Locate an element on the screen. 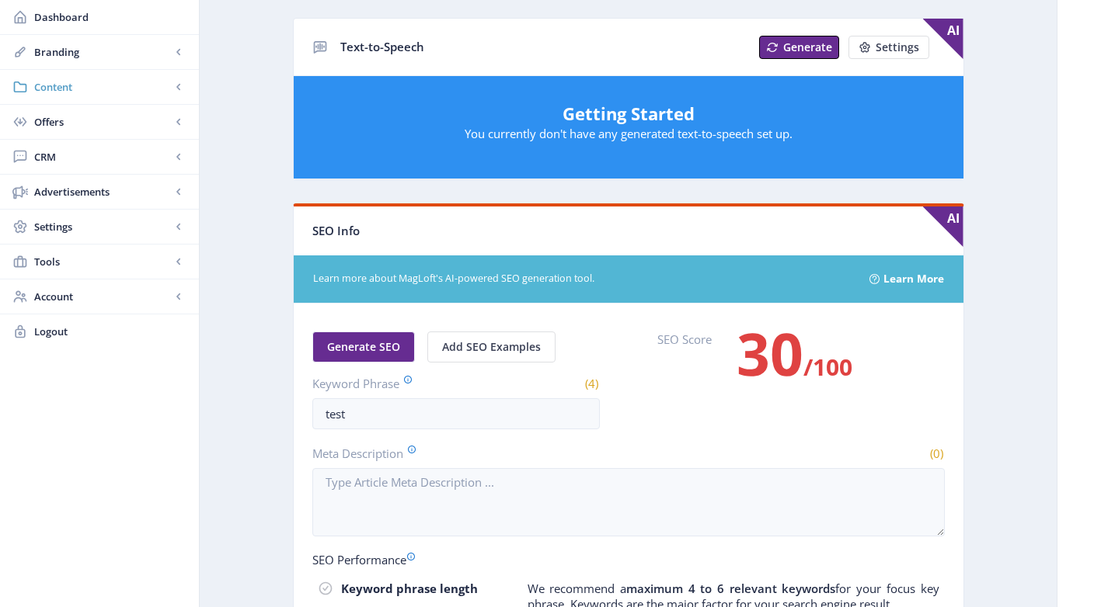 This screenshot has width=1101, height=607. button: Settings is located at coordinates (889, 47).